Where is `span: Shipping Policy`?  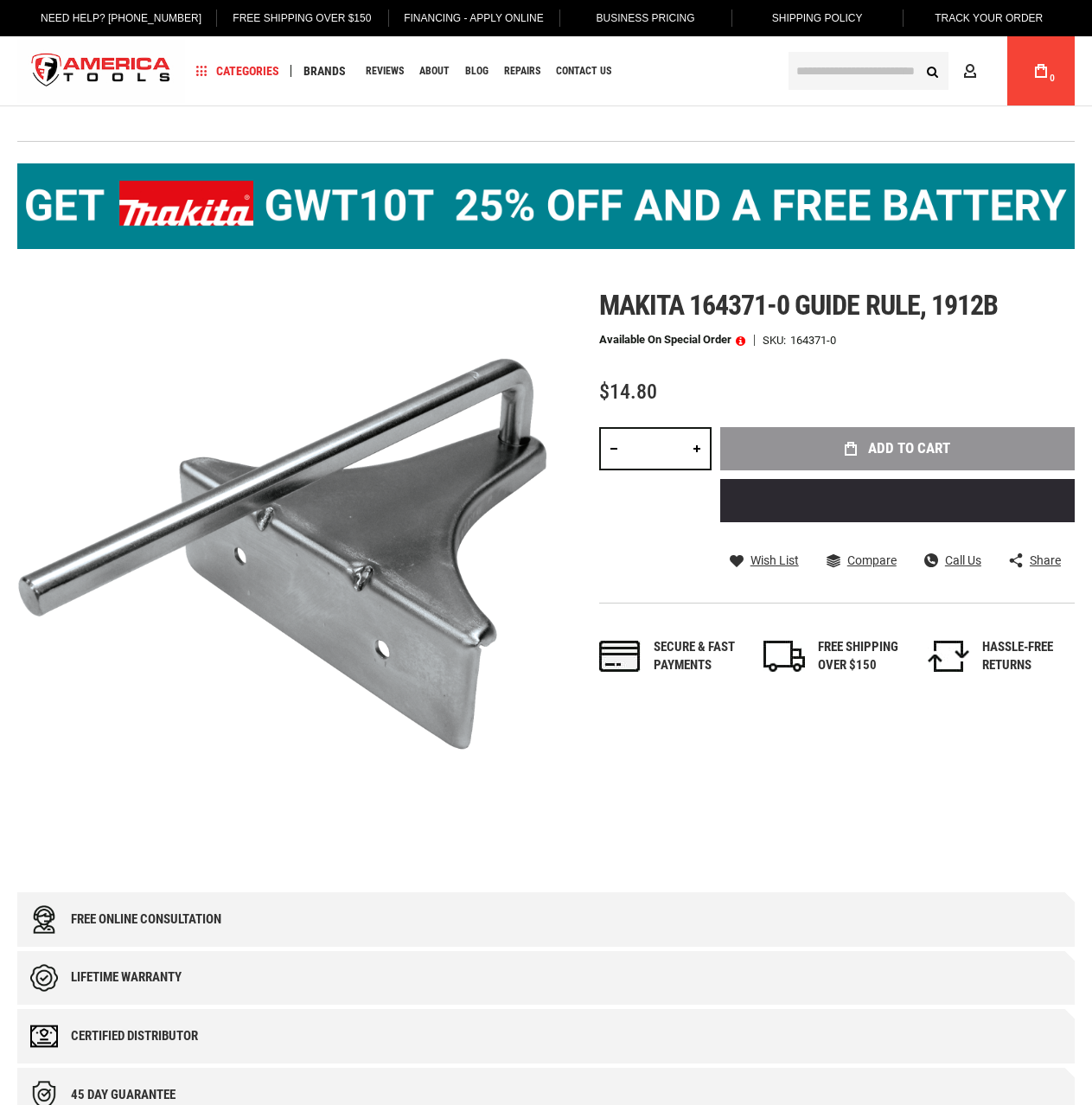 span: Shipping Policy is located at coordinates (817, 18).